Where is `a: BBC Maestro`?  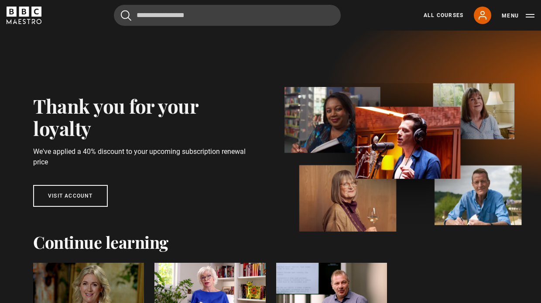 a: BBC Maestro is located at coordinates (24, 15).